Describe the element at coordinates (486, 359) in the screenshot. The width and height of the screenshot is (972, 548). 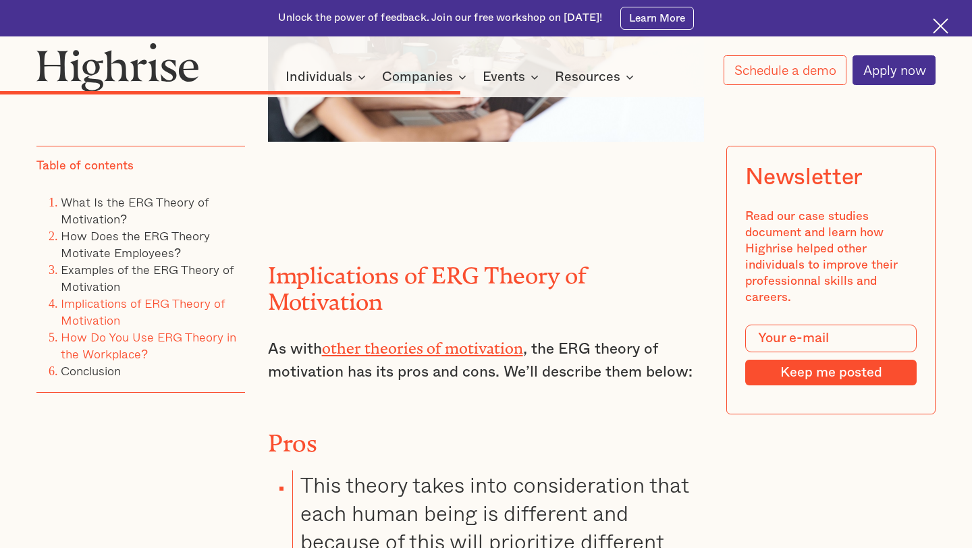
I see `p: As with , the ERG theory of motivation has its pros and cons. We’ll describe them below:` at that location.